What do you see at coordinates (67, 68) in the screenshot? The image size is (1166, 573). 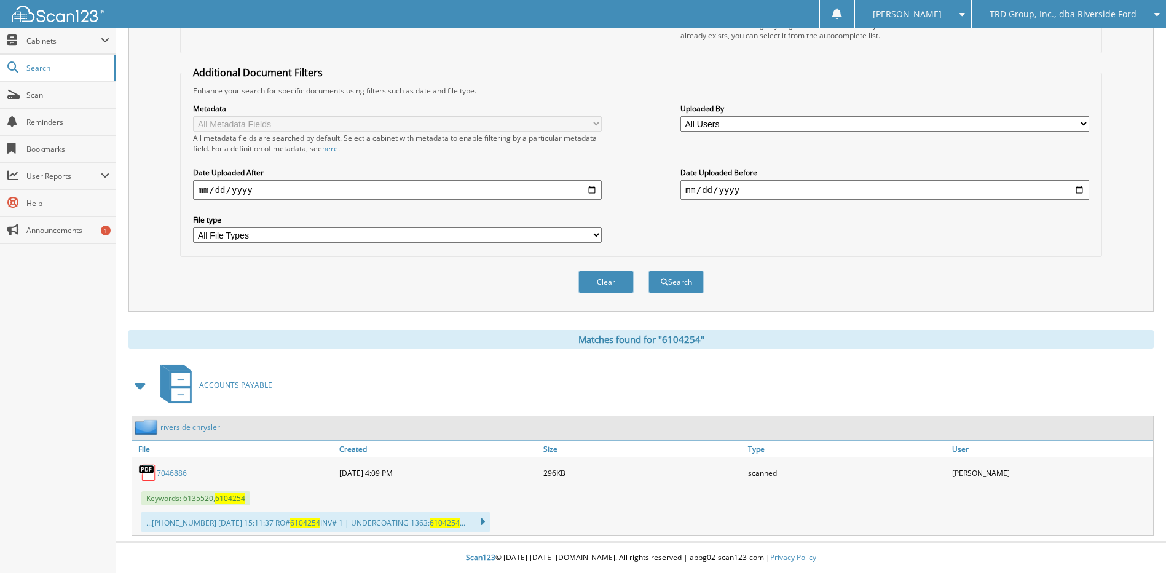 I see `span: Search` at bounding box center [67, 68].